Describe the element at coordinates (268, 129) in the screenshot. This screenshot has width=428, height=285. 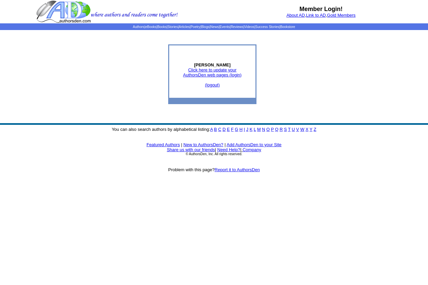
I see `a: O` at that location.